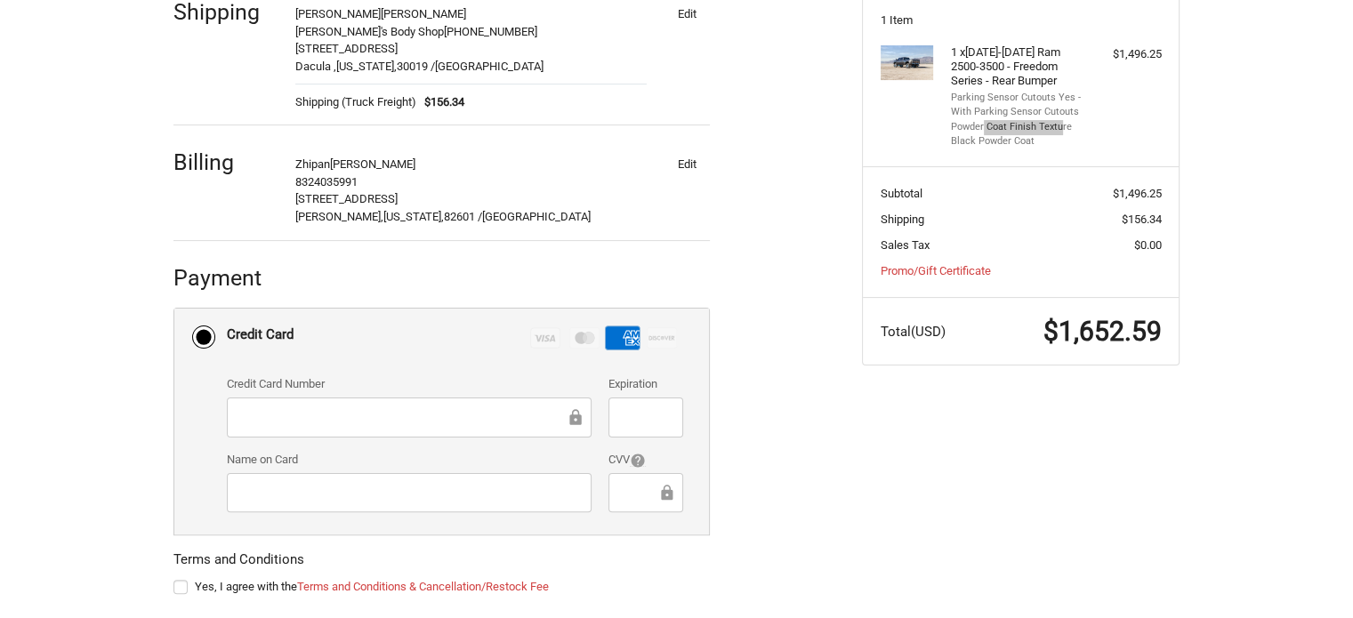  I want to click on a: Terms and Conditions & Cancellation/Restock Fee, so click(422, 586).